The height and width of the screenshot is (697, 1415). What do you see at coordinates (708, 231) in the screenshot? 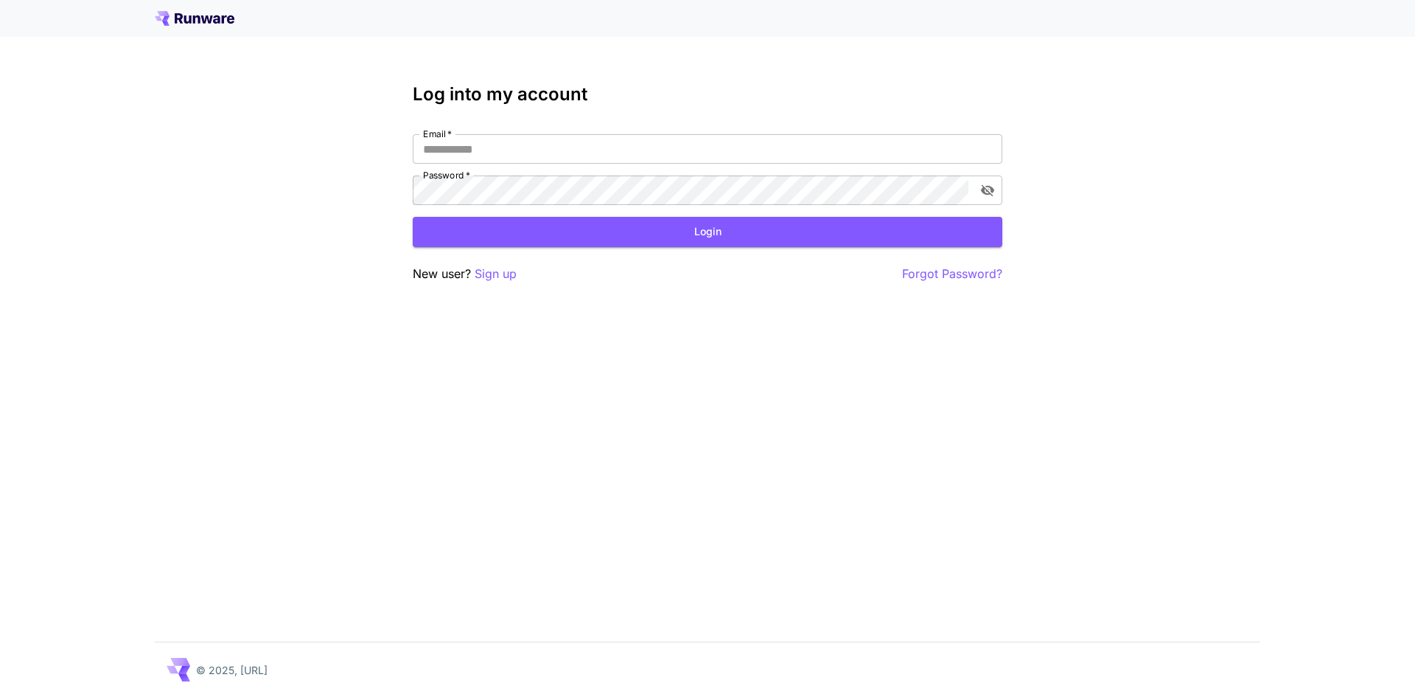
I see `button: Login` at bounding box center [708, 231].